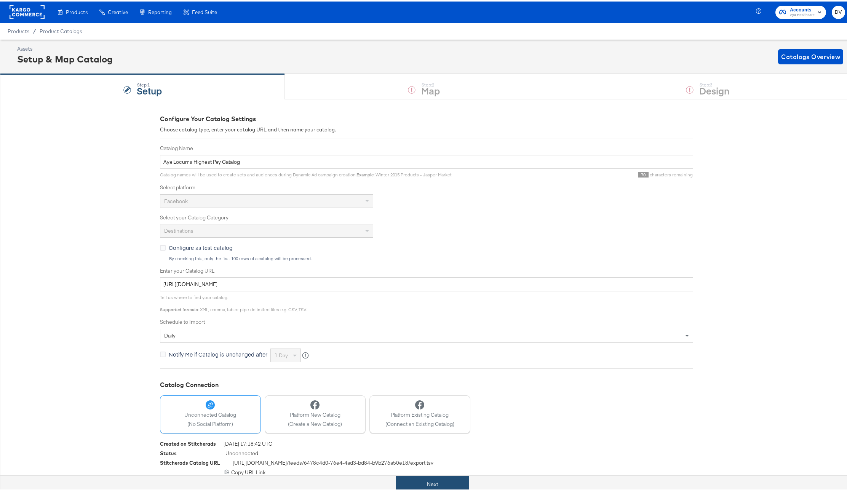  Describe the element at coordinates (427, 216) in the screenshot. I see `label: Select your Catalog Category` at that location.